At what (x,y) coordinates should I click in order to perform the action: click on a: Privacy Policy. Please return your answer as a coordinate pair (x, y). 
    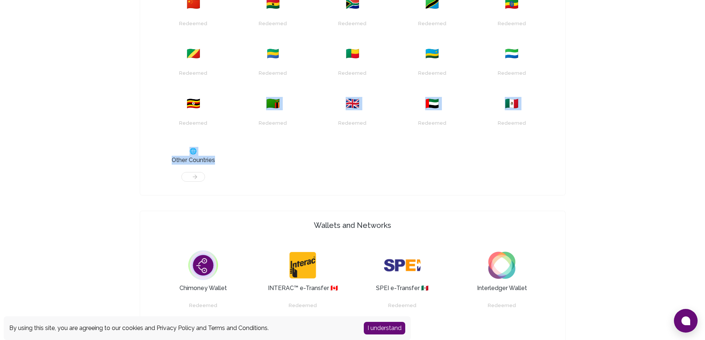
    Looking at the image, I should click on (175, 328).